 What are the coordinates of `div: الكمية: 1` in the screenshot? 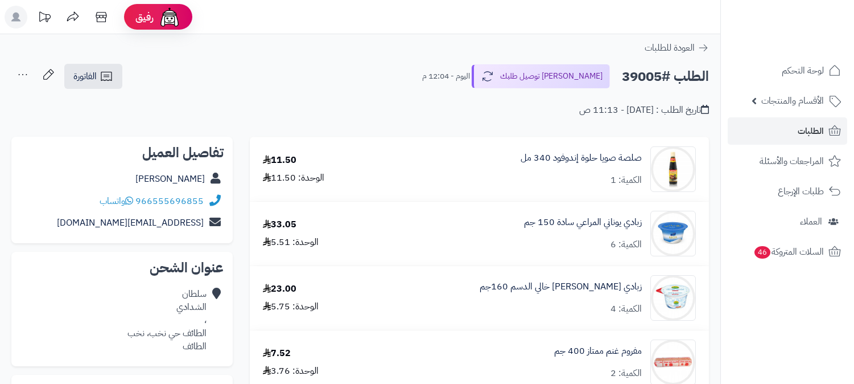 It's located at (626, 180).